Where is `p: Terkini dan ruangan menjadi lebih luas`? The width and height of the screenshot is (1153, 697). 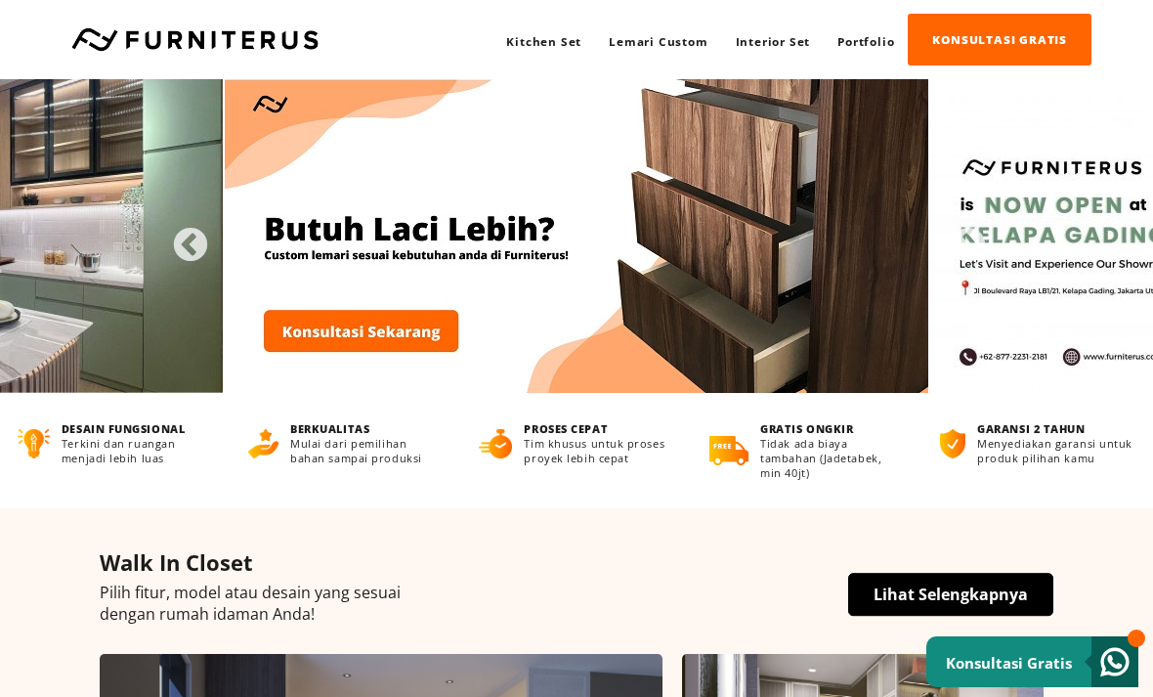 p: Terkini dan ruangan menjadi lebih luas is located at coordinates (137, 450).